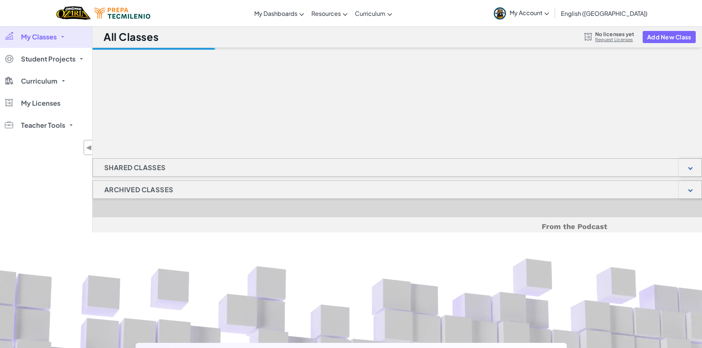  What do you see at coordinates (529, 13) in the screenshot?
I see `span: My Account` at bounding box center [529, 13].